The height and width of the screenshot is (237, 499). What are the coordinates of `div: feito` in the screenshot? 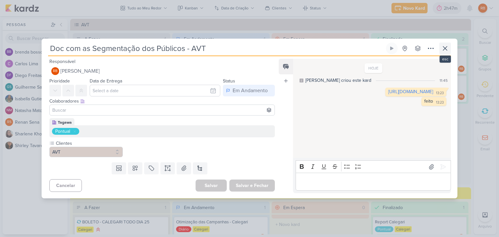 It's located at (429, 101).